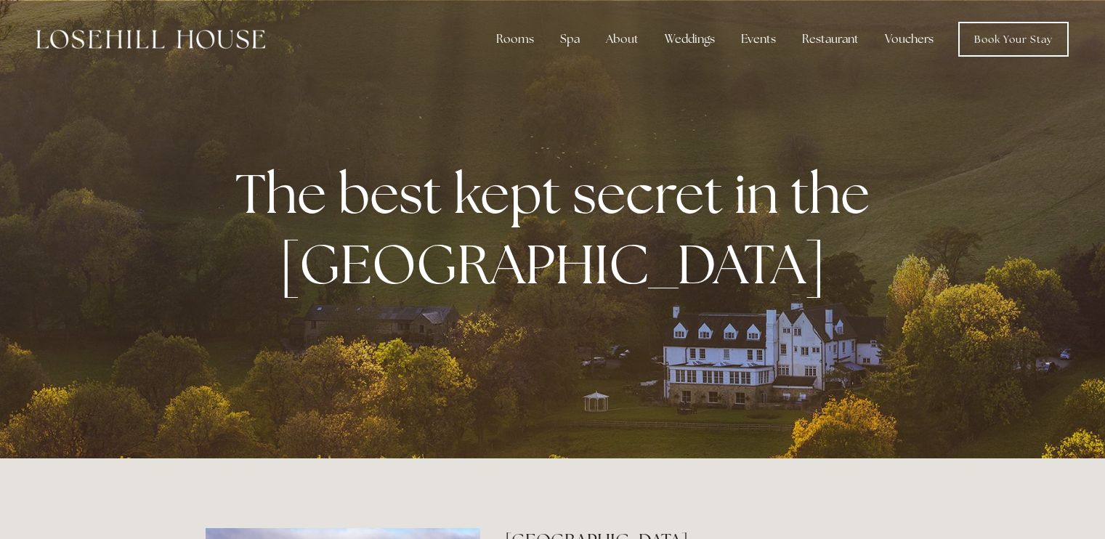  I want to click on div: Rooms, so click(515, 39).